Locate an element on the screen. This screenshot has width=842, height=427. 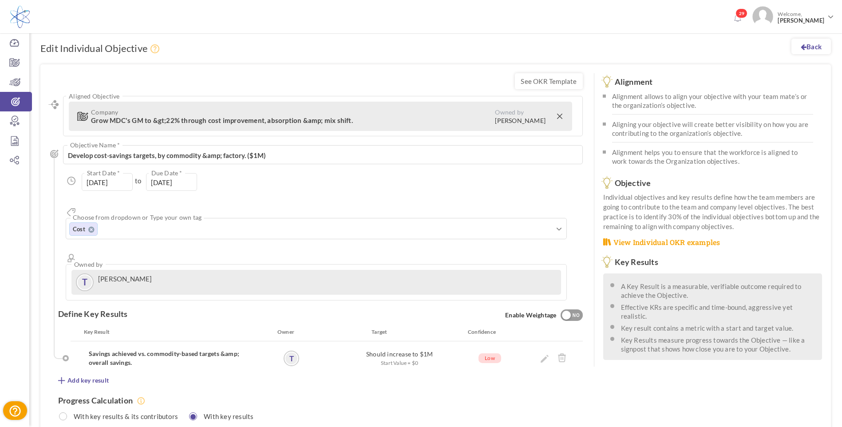
i: Objective Name * is located at coordinates (54, 154).